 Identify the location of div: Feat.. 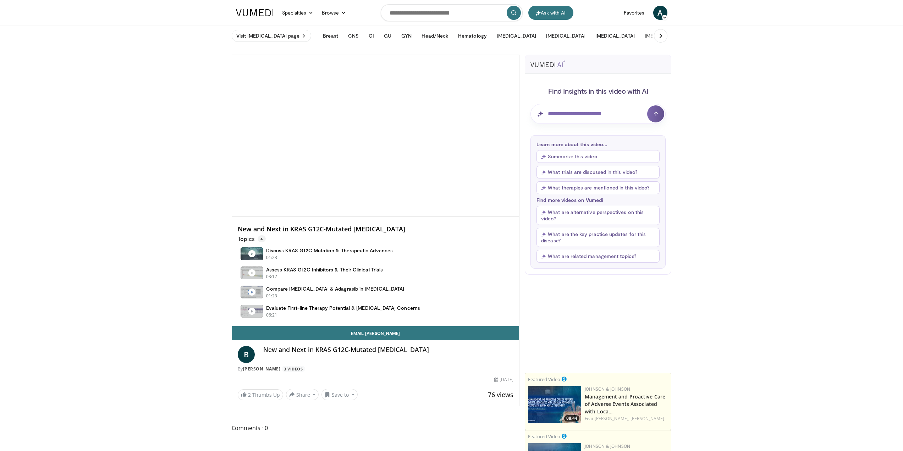
(626, 419).